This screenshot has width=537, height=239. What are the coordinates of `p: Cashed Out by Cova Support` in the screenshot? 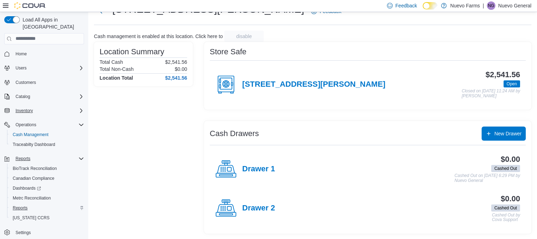 It's located at (506, 218).